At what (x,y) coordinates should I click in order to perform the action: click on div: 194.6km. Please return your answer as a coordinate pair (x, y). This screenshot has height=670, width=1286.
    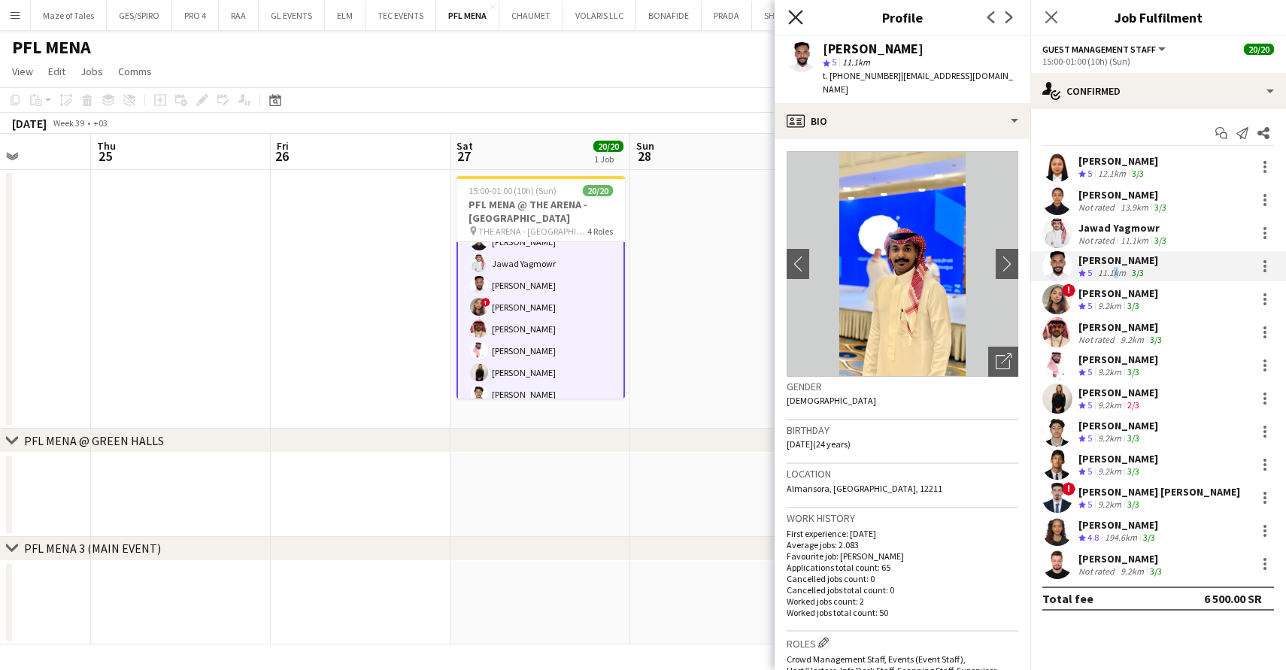
    Looking at the image, I should click on (1121, 538).